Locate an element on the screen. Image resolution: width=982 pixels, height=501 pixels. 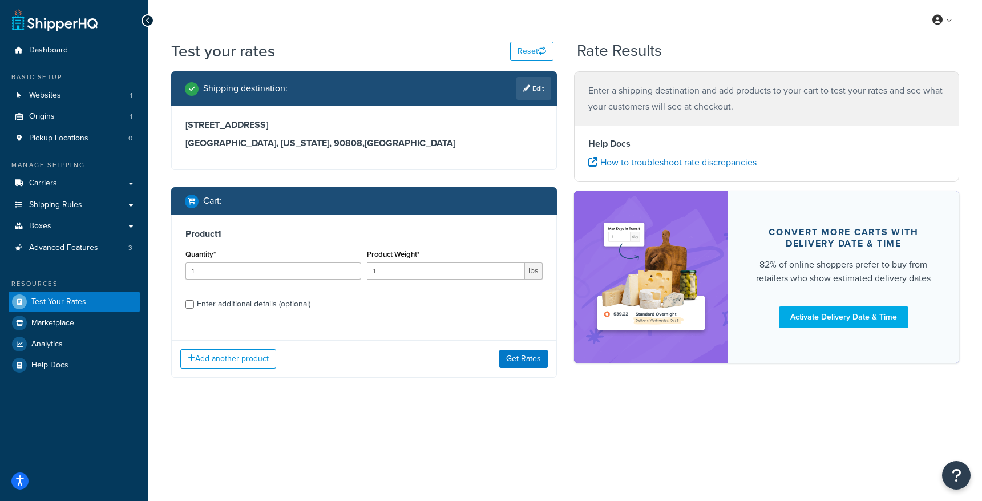
a: Dashboard is located at coordinates (74, 50).